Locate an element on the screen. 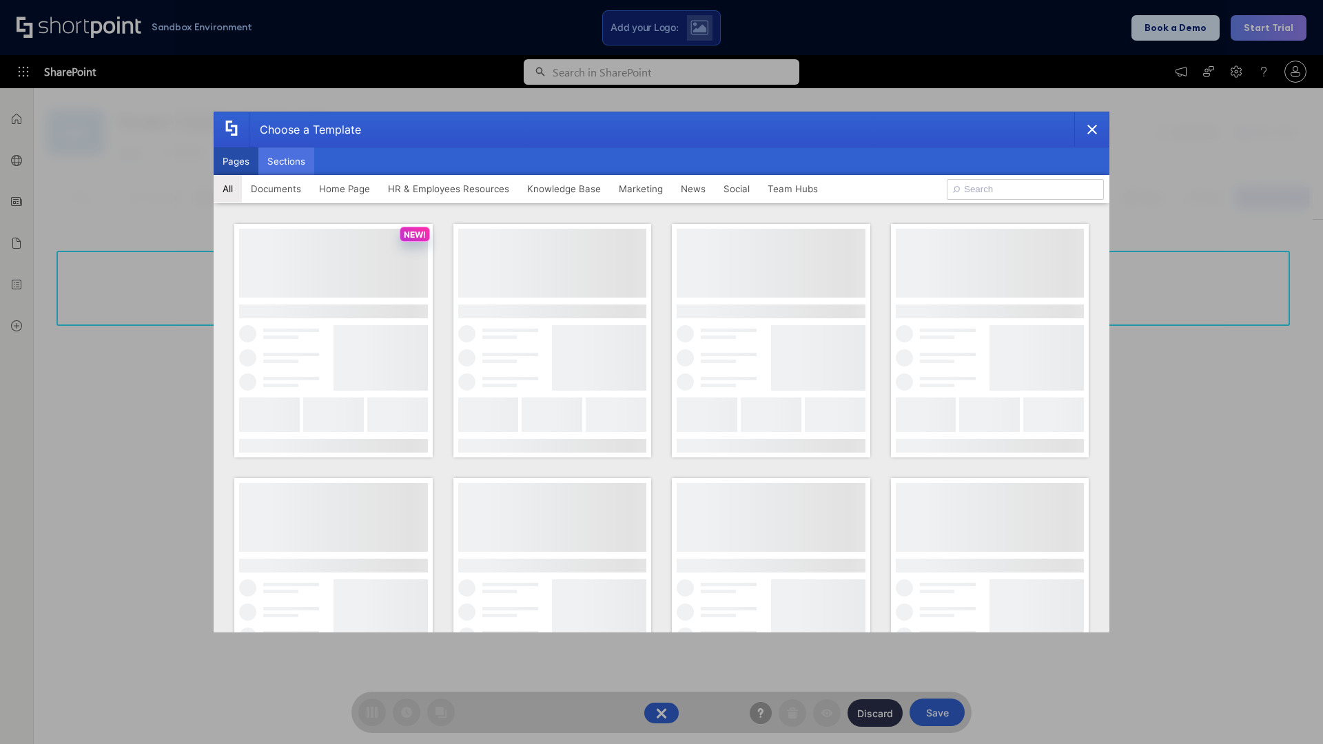 Image resolution: width=1323 pixels, height=744 pixels. button: Social is located at coordinates (736, 189).